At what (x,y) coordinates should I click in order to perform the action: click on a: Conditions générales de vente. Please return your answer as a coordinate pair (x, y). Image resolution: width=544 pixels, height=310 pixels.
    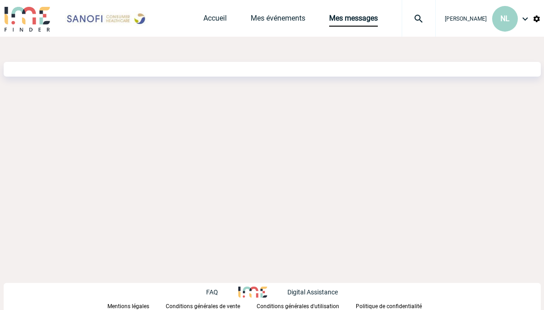
    Looking at the image, I should click on (211, 306).